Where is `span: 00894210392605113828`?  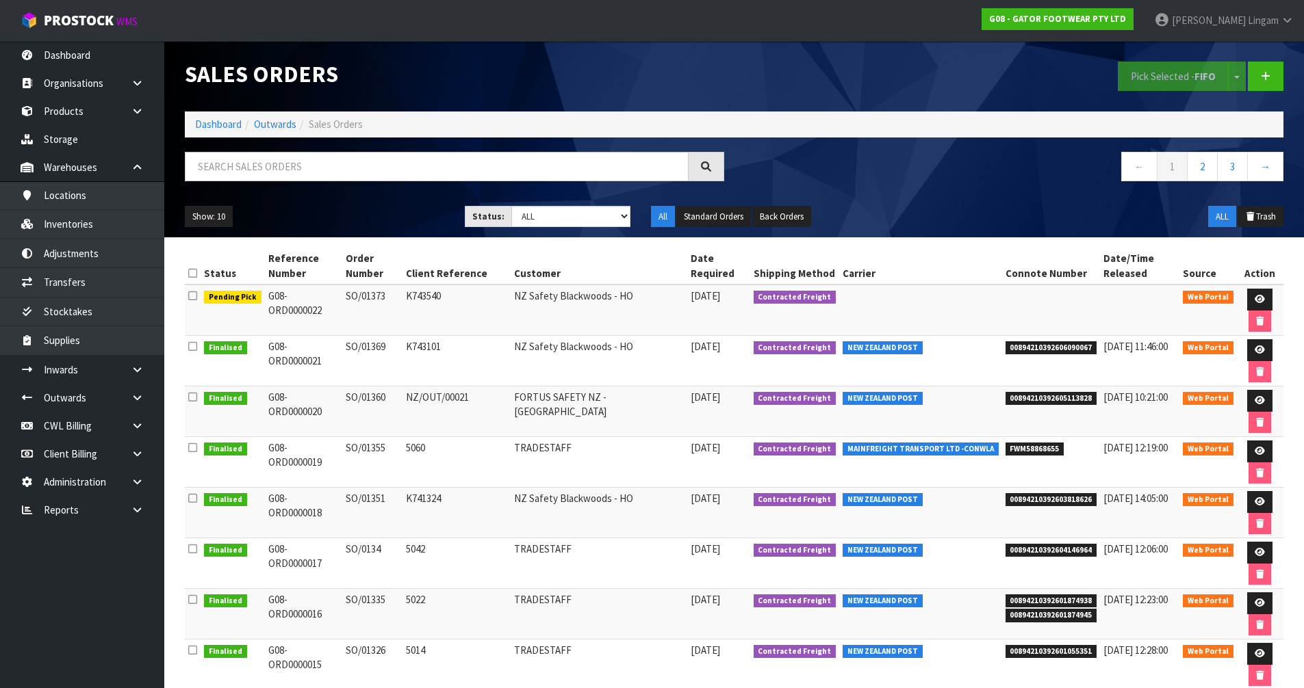
span: 00894210392605113828 is located at coordinates (1051, 399).